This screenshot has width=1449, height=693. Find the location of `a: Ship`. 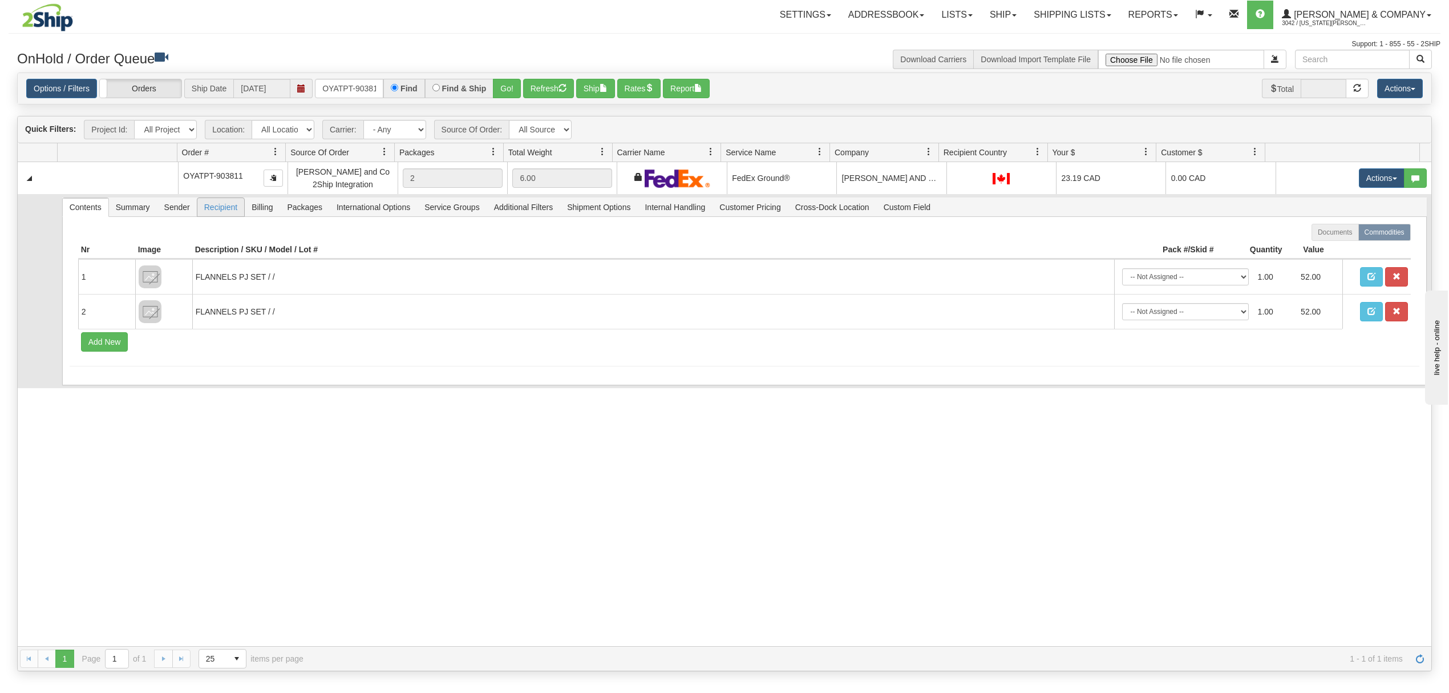

a: Ship is located at coordinates (1003, 15).